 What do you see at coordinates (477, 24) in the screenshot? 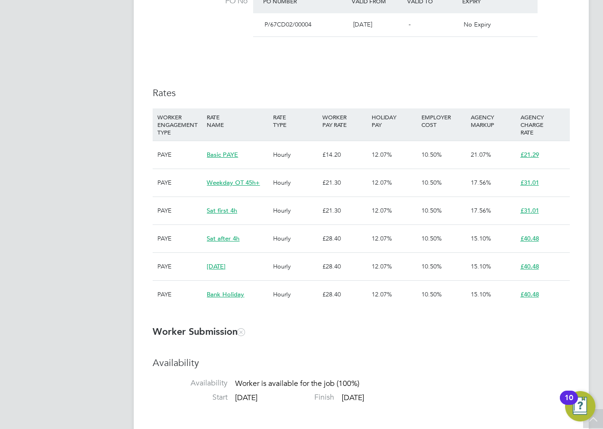
I see `span: No Expiry` at bounding box center [477, 24].